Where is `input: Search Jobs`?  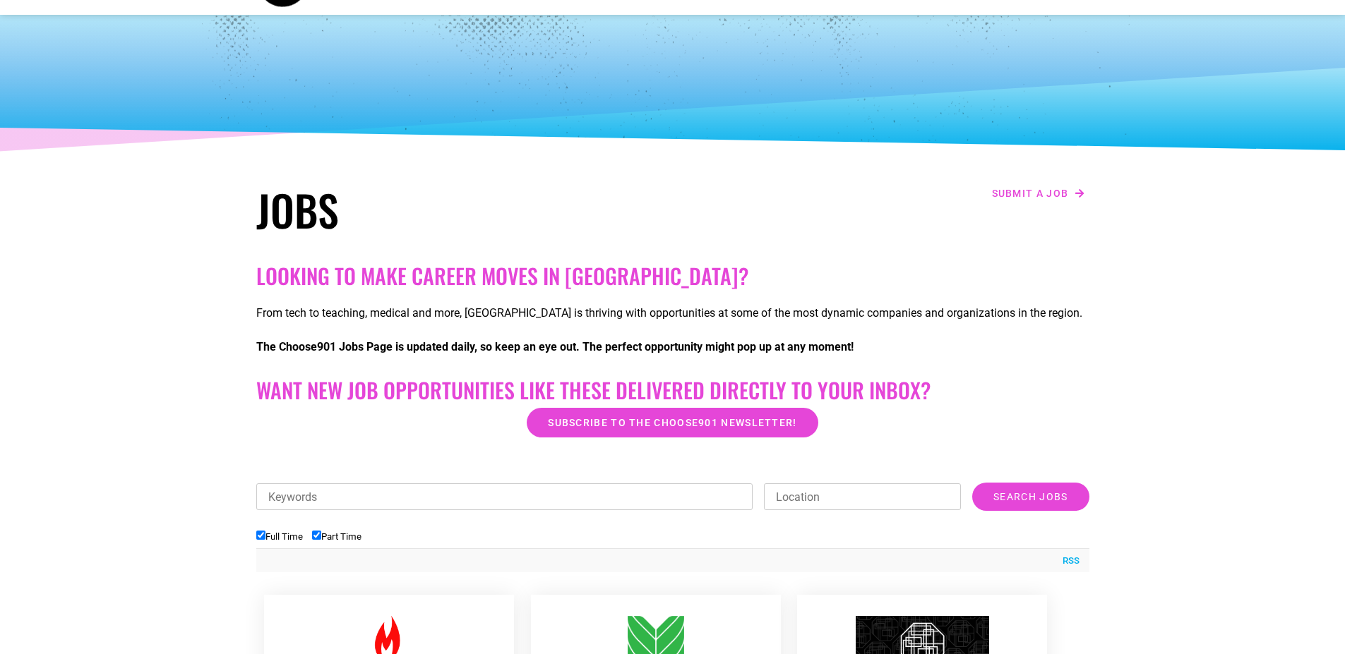
input: Search Jobs is located at coordinates (1030, 497).